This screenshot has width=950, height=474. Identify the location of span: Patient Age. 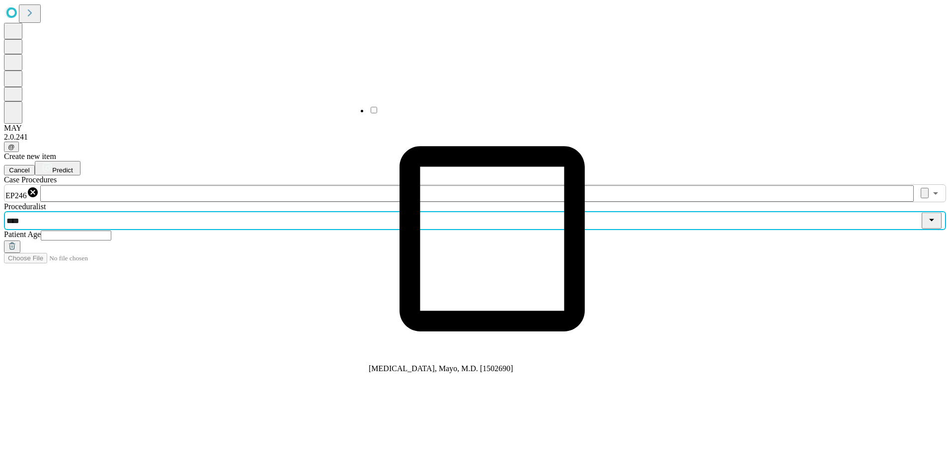
(22, 234).